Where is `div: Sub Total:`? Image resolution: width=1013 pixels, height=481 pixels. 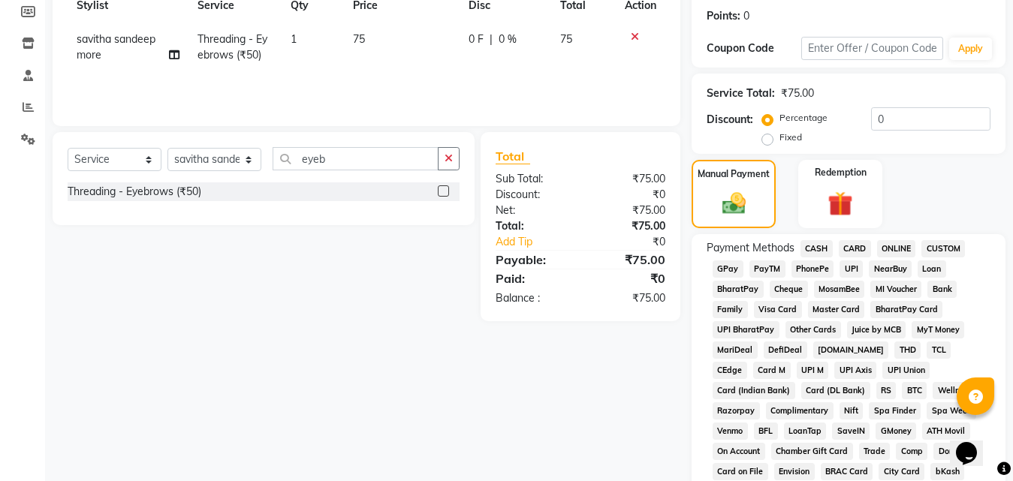
div: Sub Total: is located at coordinates (532, 179).